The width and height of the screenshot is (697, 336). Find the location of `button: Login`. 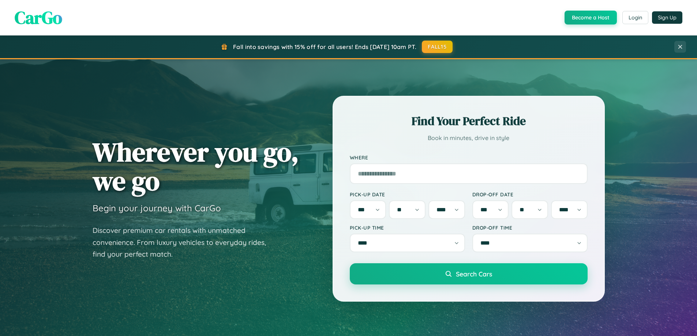

button: Login is located at coordinates (636, 18).